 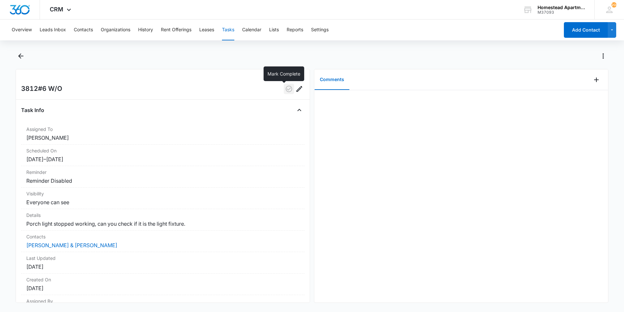 What do you see at coordinates (284, 73) in the screenshot?
I see `div: Mark Complete` at bounding box center [284, 73].